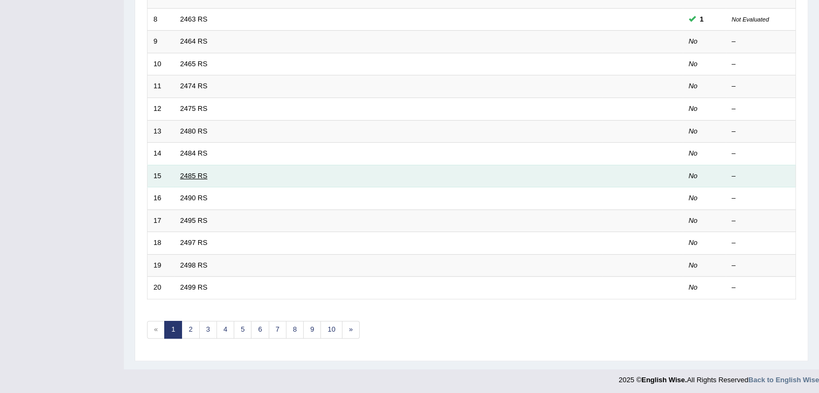  Describe the element at coordinates (719, 377) in the screenshot. I see `div: 2025 © All Rights Reserved` at that location.